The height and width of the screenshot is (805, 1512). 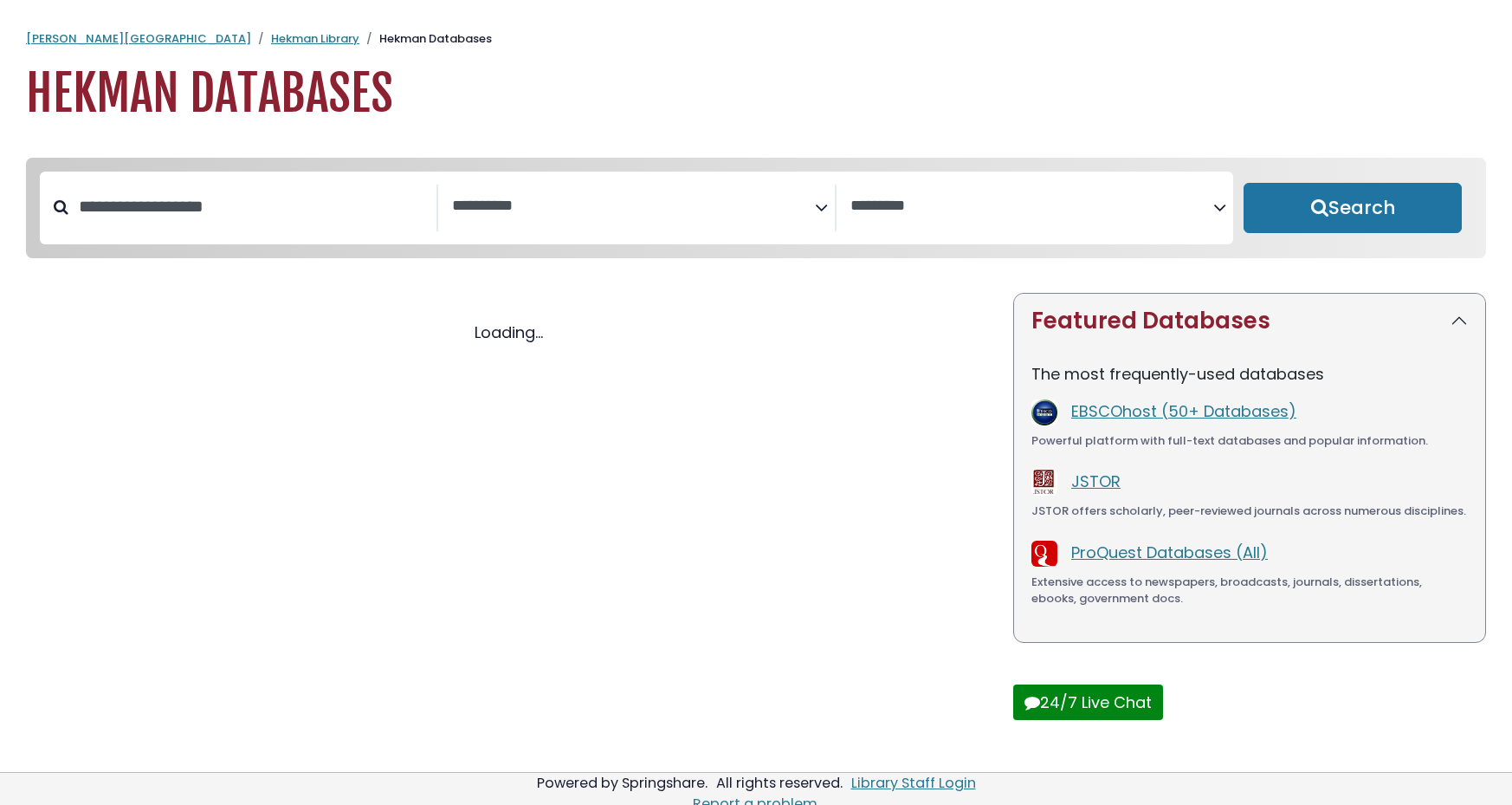 What do you see at coordinates (1087, 702) in the screenshot?
I see `button: 24/7 Live Chat` at bounding box center [1087, 702].